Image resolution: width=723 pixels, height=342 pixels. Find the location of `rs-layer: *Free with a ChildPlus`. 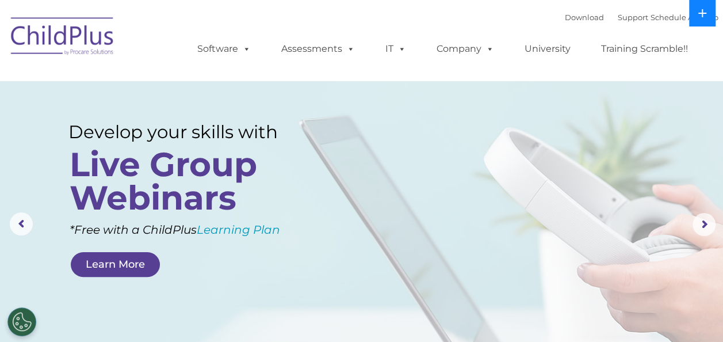

rs-layer: *Free with a ChildPlus is located at coordinates (197, 229).